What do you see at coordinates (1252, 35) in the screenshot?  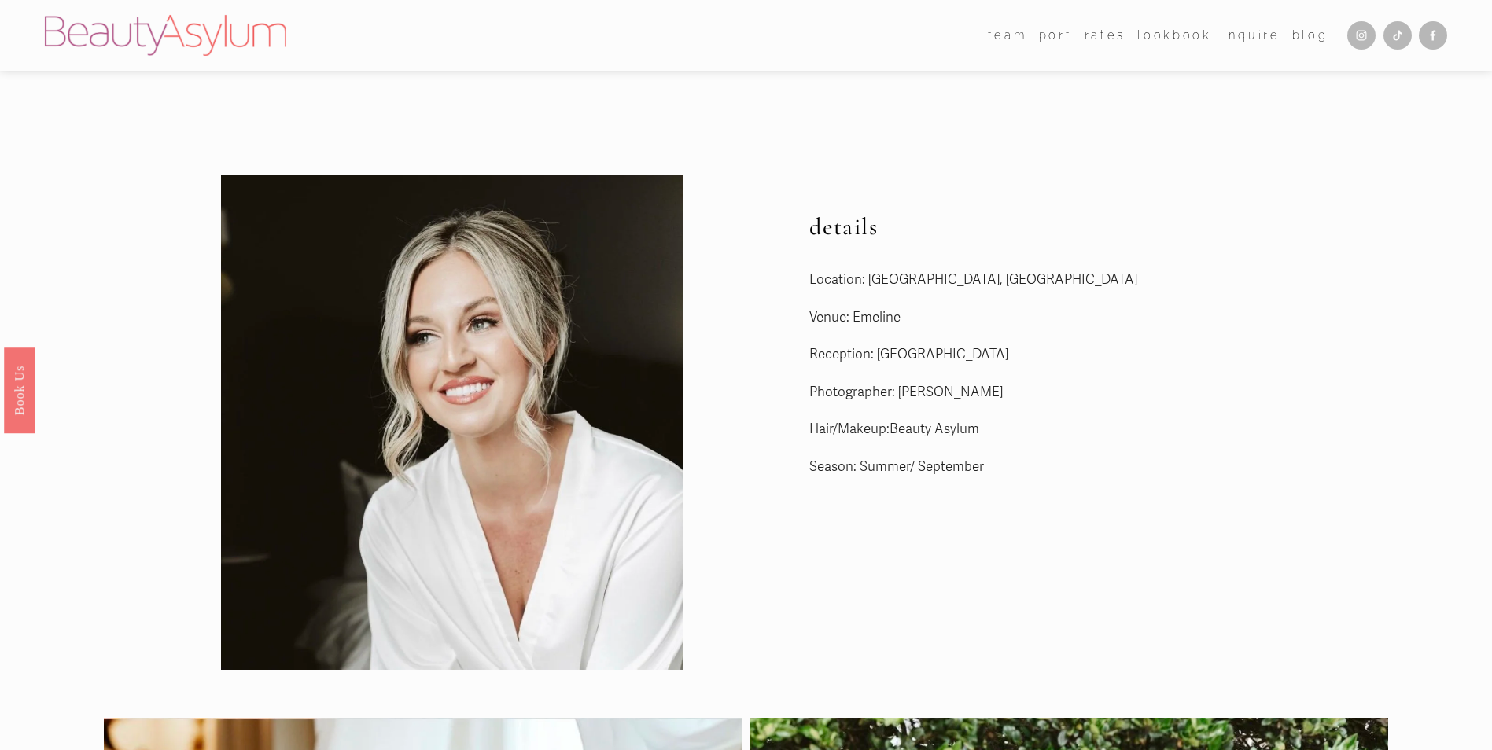 I see `a: Inquire` at bounding box center [1252, 35].